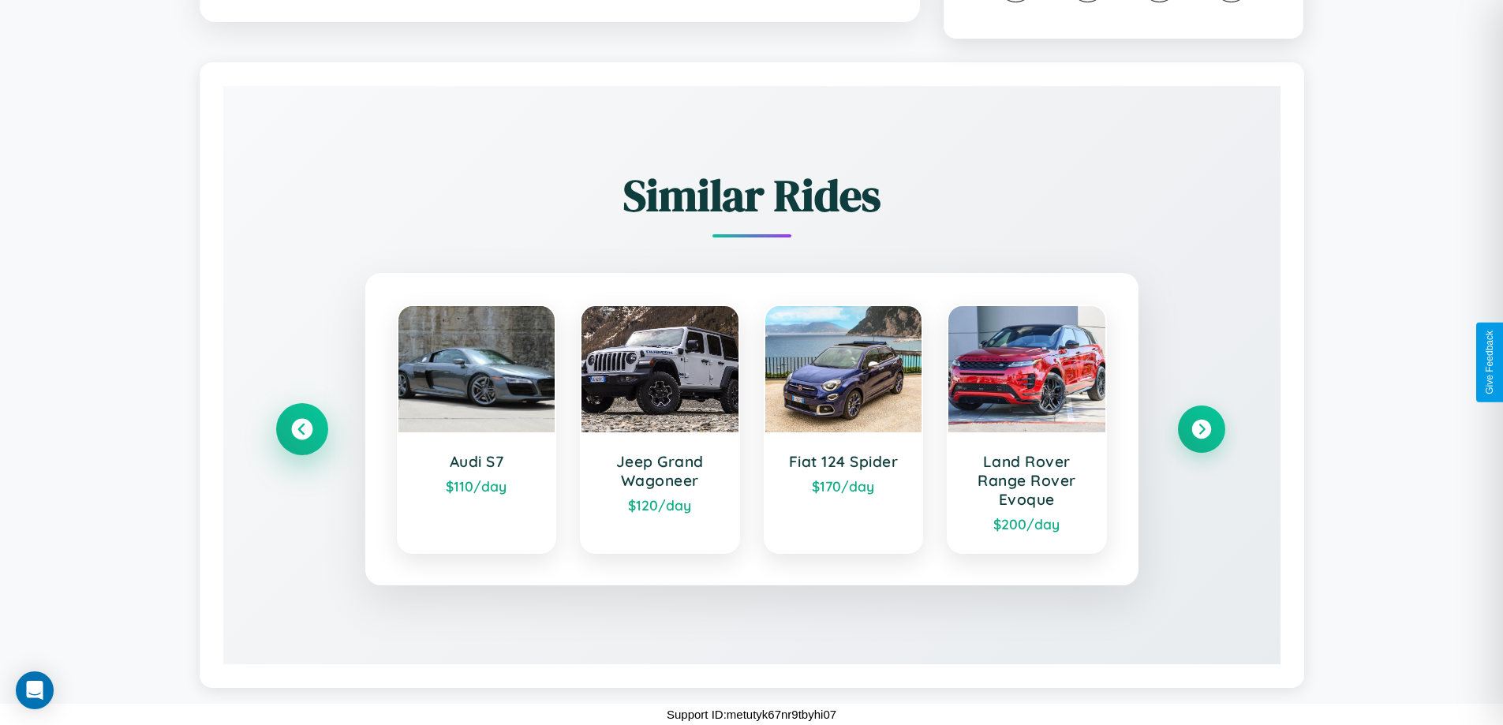  Describe the element at coordinates (476, 486) in the screenshot. I see `div: $ 110 /day` at that location.